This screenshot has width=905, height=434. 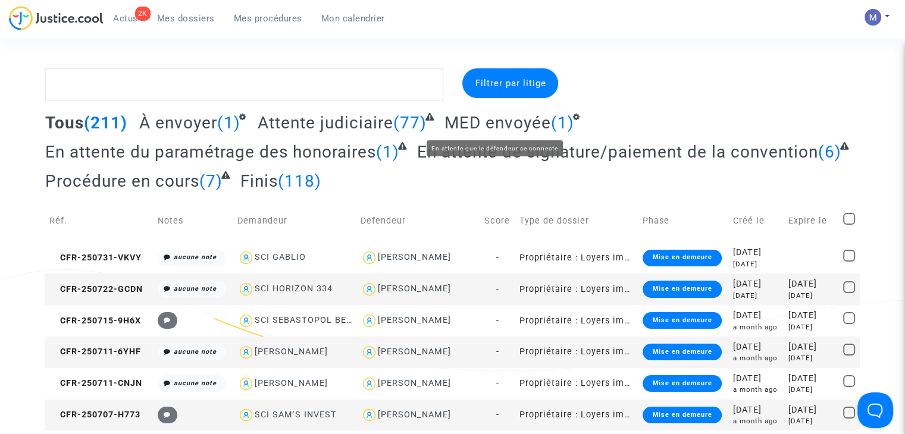 I want to click on span: (118), so click(x=299, y=181).